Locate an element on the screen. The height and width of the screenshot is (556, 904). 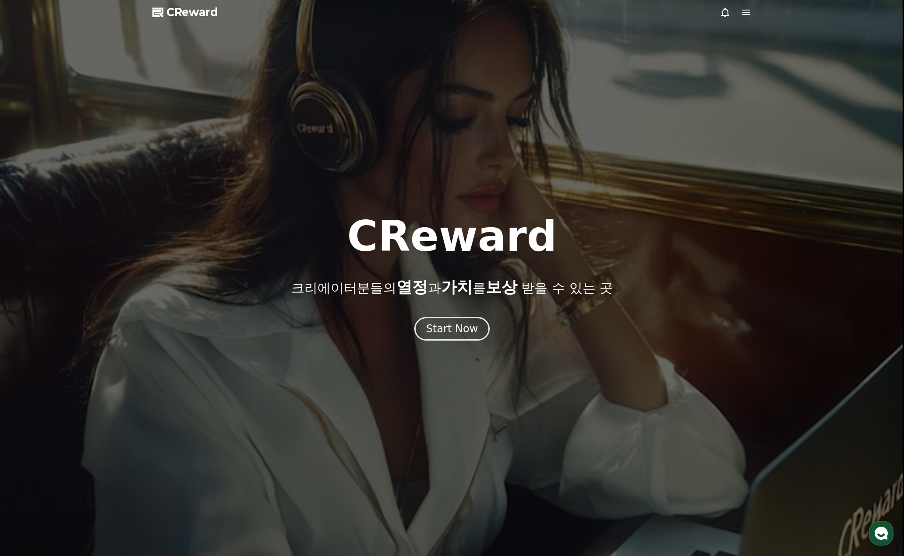
a: Start Now is located at coordinates (452, 330).